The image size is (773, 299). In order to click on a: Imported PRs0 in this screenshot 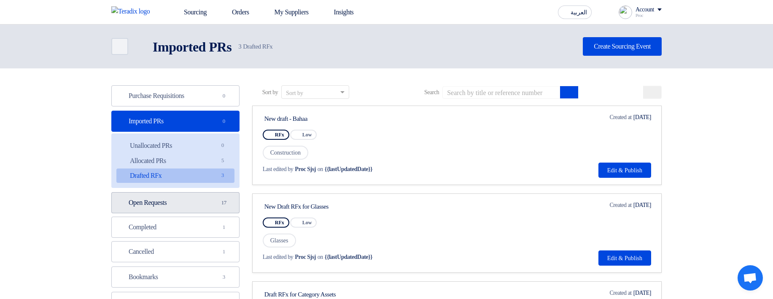, I will do `click(175, 121)`.